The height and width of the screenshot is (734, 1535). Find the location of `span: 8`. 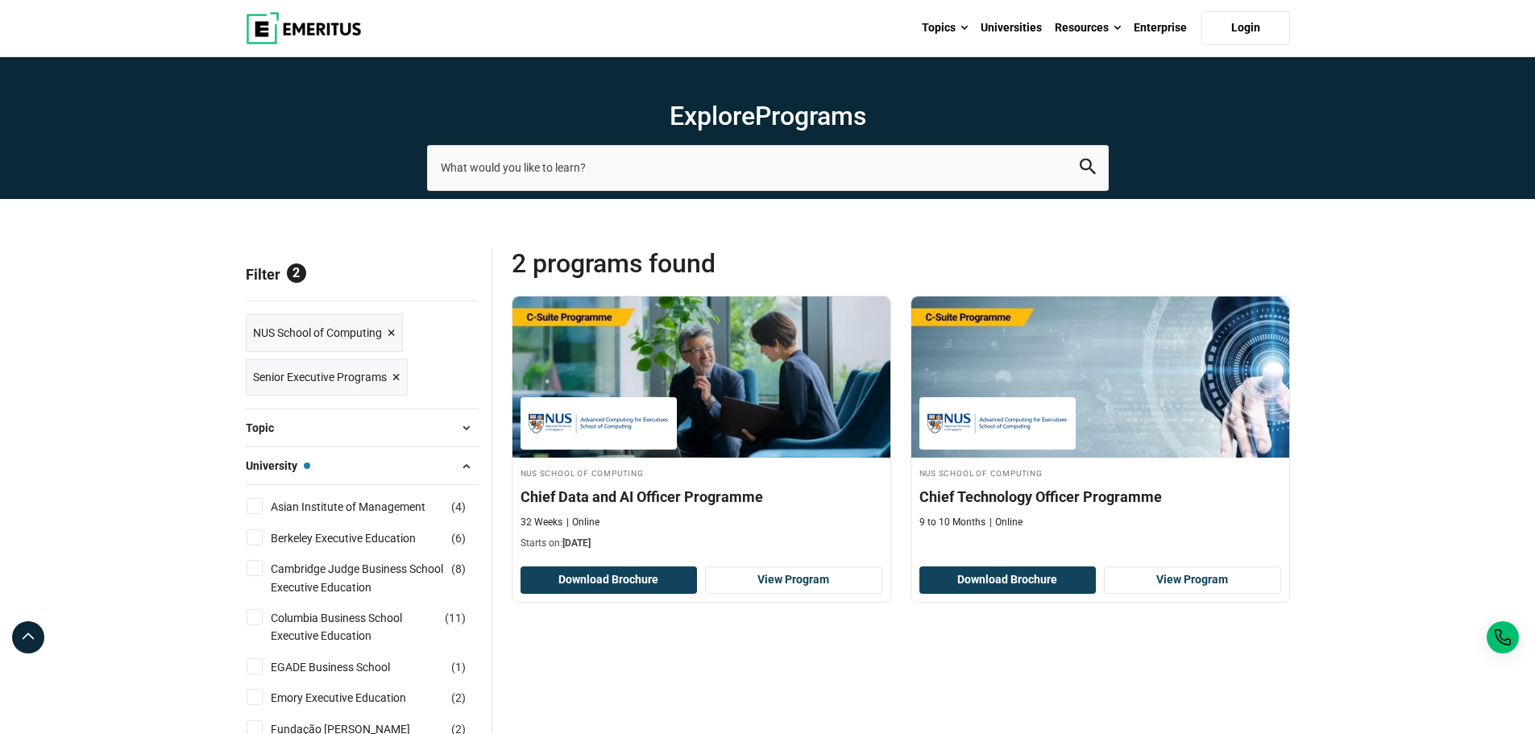

span: 8 is located at coordinates (458, 569).